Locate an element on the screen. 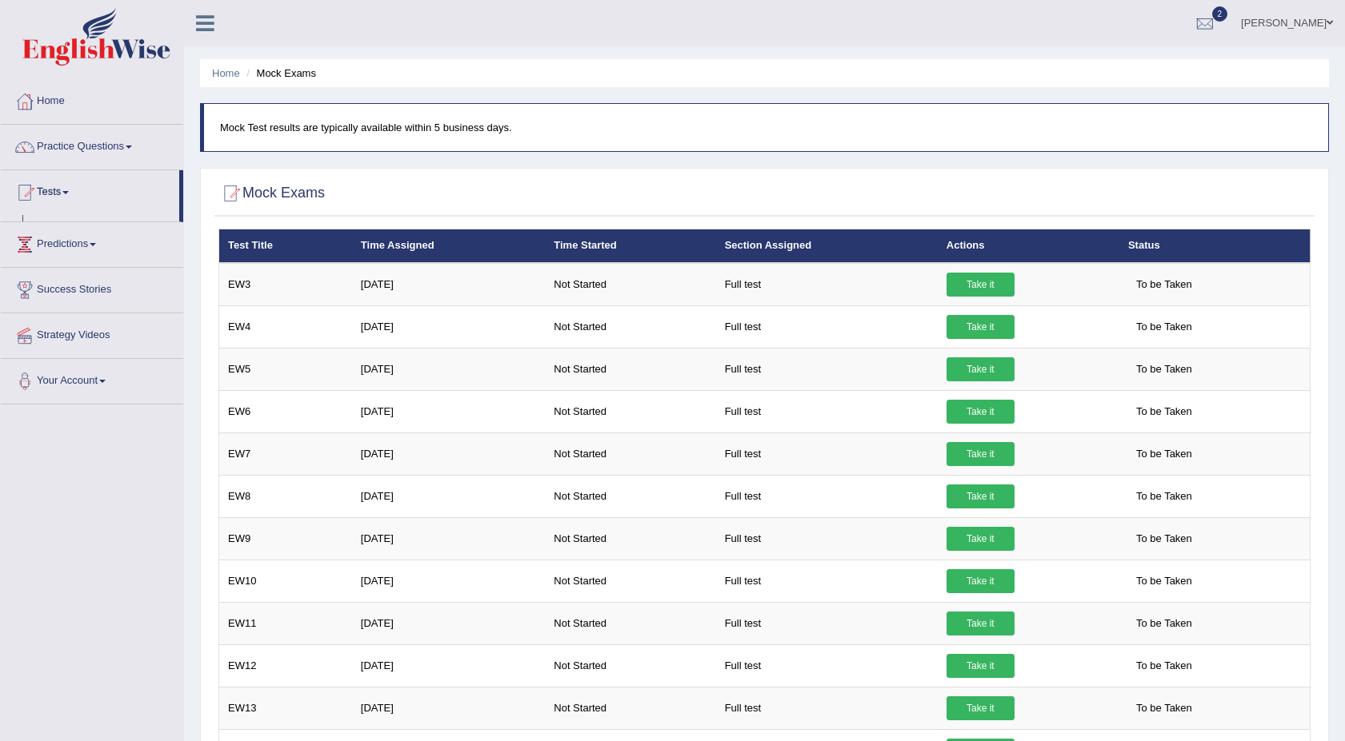 The height and width of the screenshot is (741, 1345). td: EW13 is located at coordinates (286, 708).